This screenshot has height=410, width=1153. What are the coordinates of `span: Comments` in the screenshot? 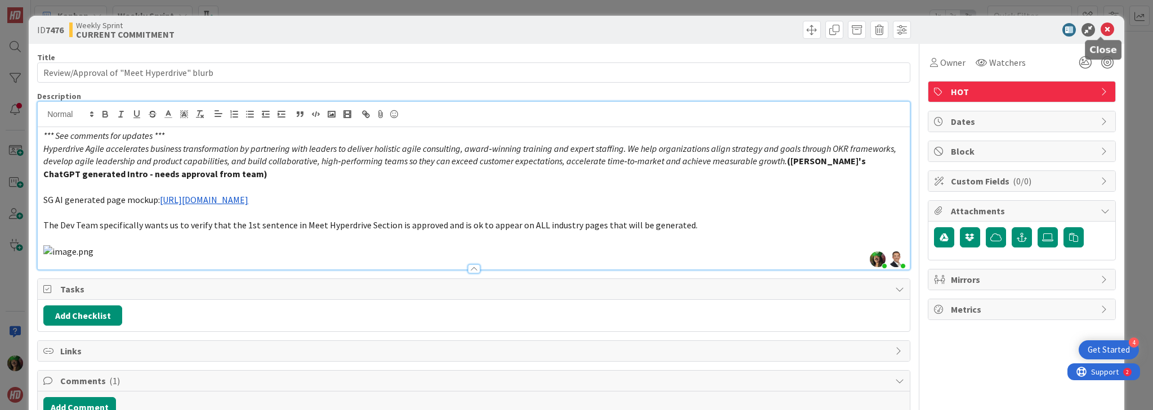 It's located at (475, 381).